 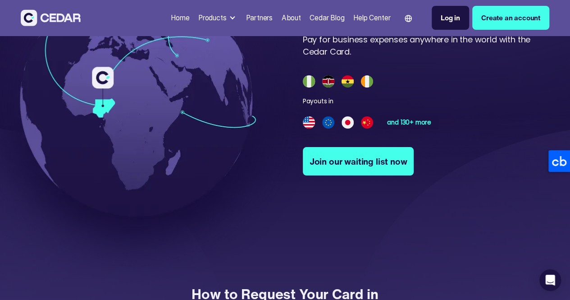 What do you see at coordinates (450, 18) in the screenshot?
I see `a: Log in` at bounding box center [450, 18].